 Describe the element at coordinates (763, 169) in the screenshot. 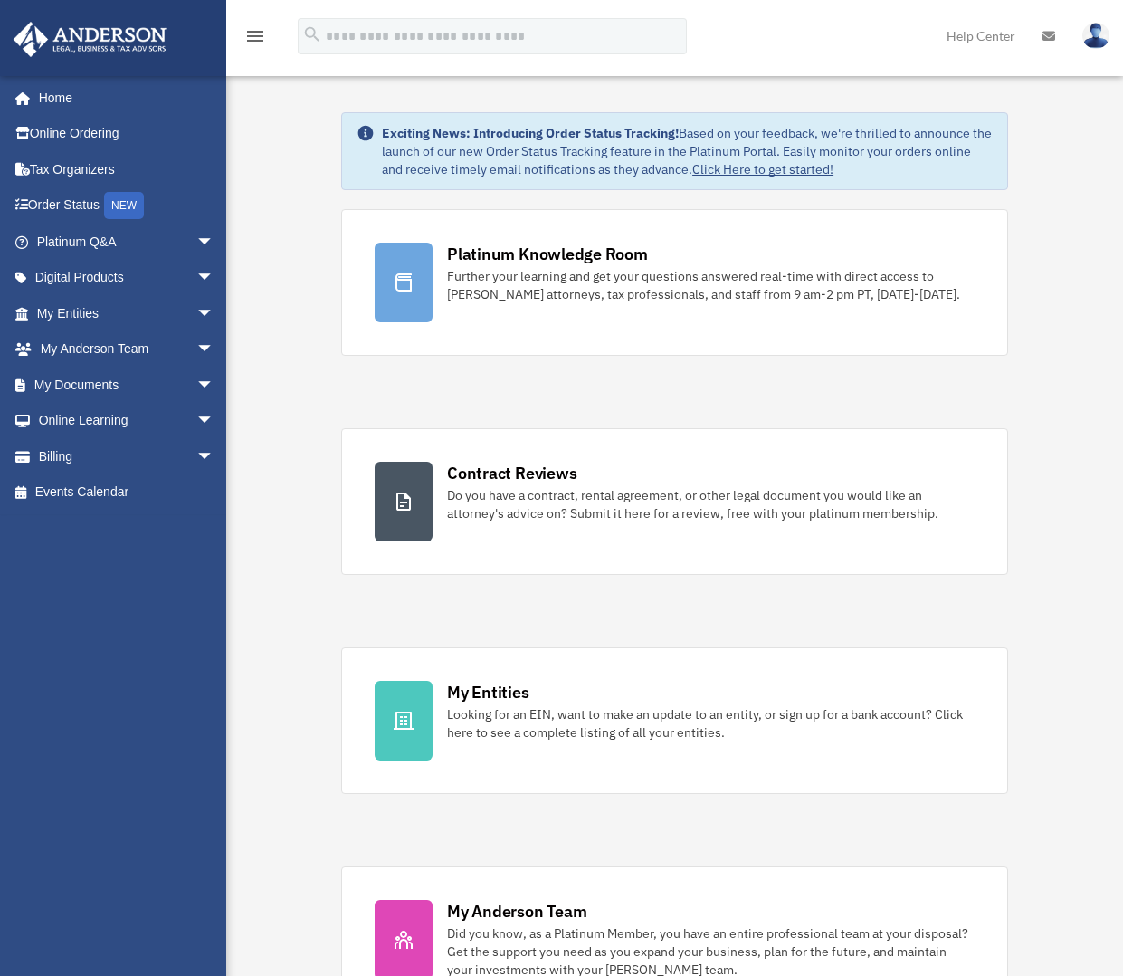

I see `a: Click Here to get started!` at that location.